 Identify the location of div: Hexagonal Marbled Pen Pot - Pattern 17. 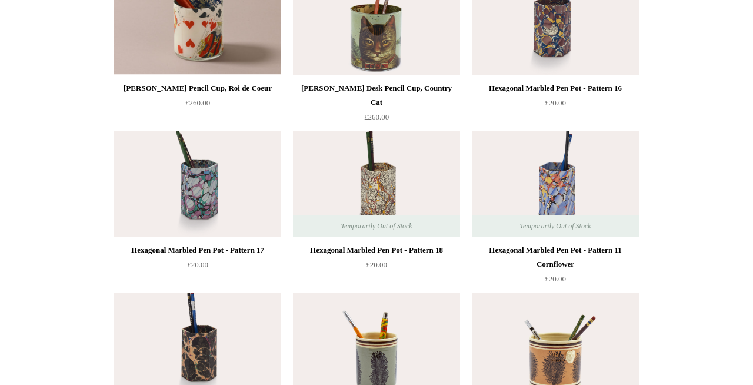
(198, 250).